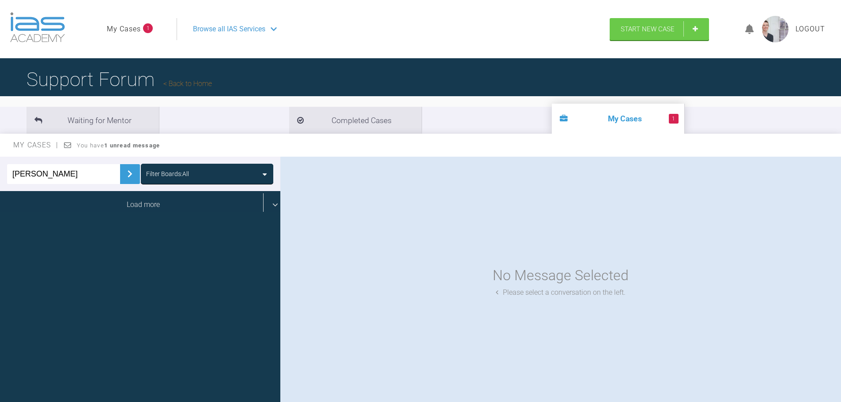  Describe the element at coordinates (167, 174) in the screenshot. I see `div: Filter Boards: All` at that location.